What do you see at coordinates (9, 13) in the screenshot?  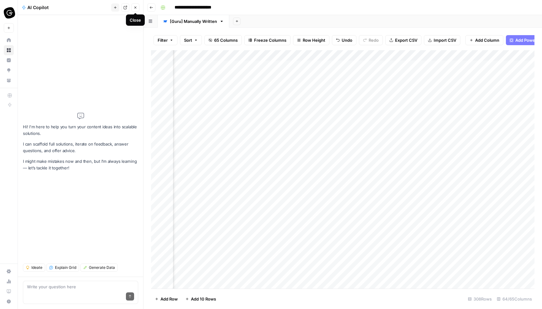 I see `button: Workspace: Guru` at bounding box center [9, 13].